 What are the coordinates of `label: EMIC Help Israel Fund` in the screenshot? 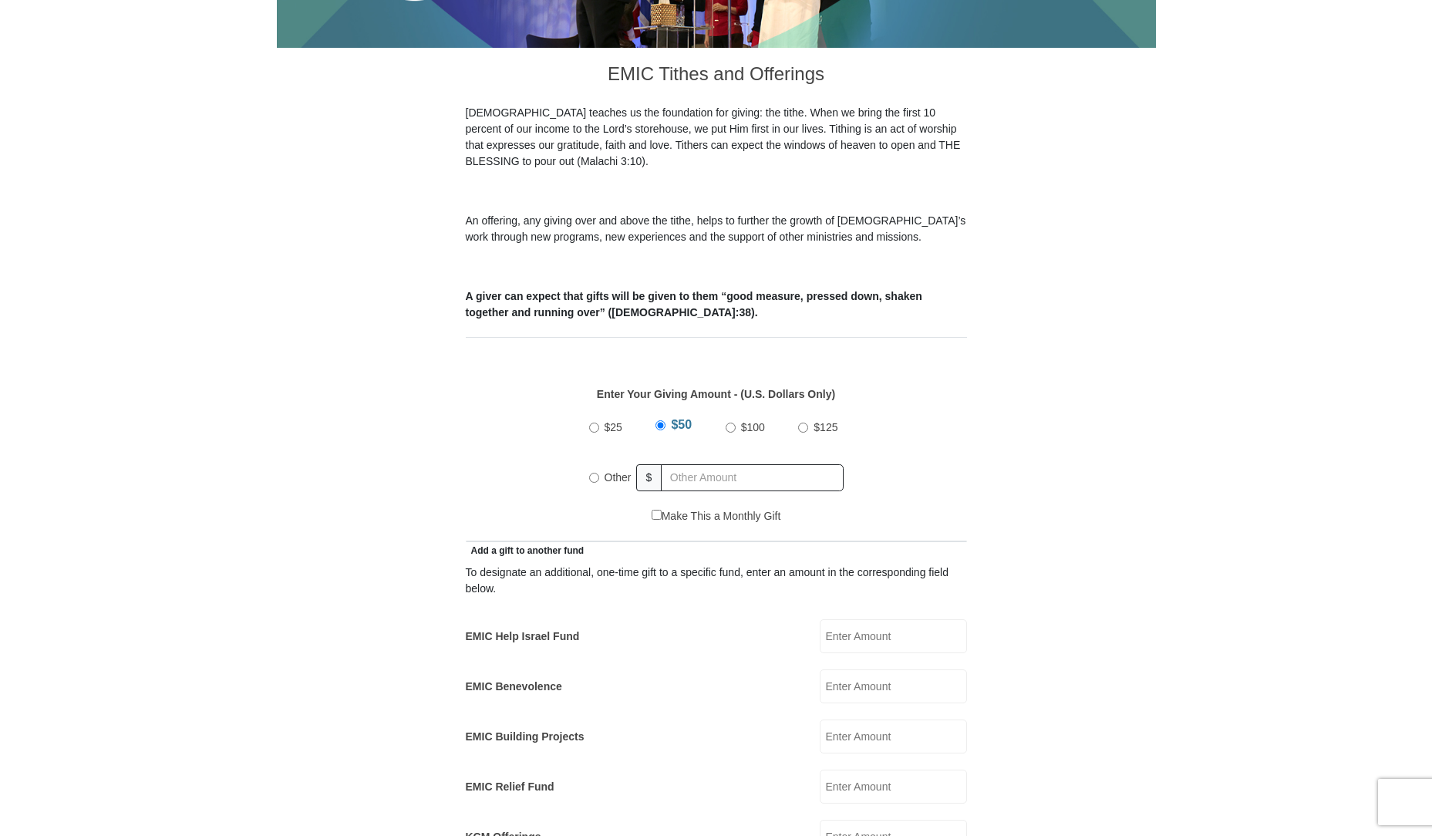 It's located at (523, 636).